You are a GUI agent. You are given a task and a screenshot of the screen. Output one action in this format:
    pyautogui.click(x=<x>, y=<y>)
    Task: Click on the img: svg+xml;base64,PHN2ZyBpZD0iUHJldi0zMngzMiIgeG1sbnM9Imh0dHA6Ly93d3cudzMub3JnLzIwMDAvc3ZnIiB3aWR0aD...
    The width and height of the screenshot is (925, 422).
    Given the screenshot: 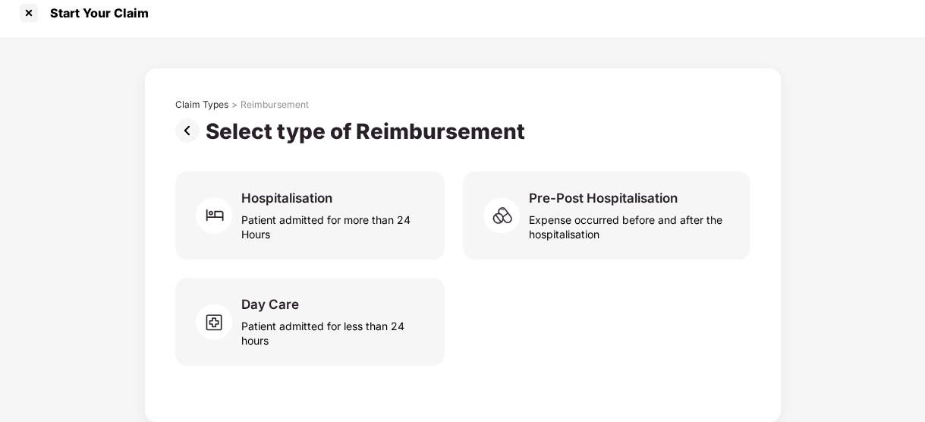 What is the action you would take?
    pyautogui.click(x=190, y=130)
    